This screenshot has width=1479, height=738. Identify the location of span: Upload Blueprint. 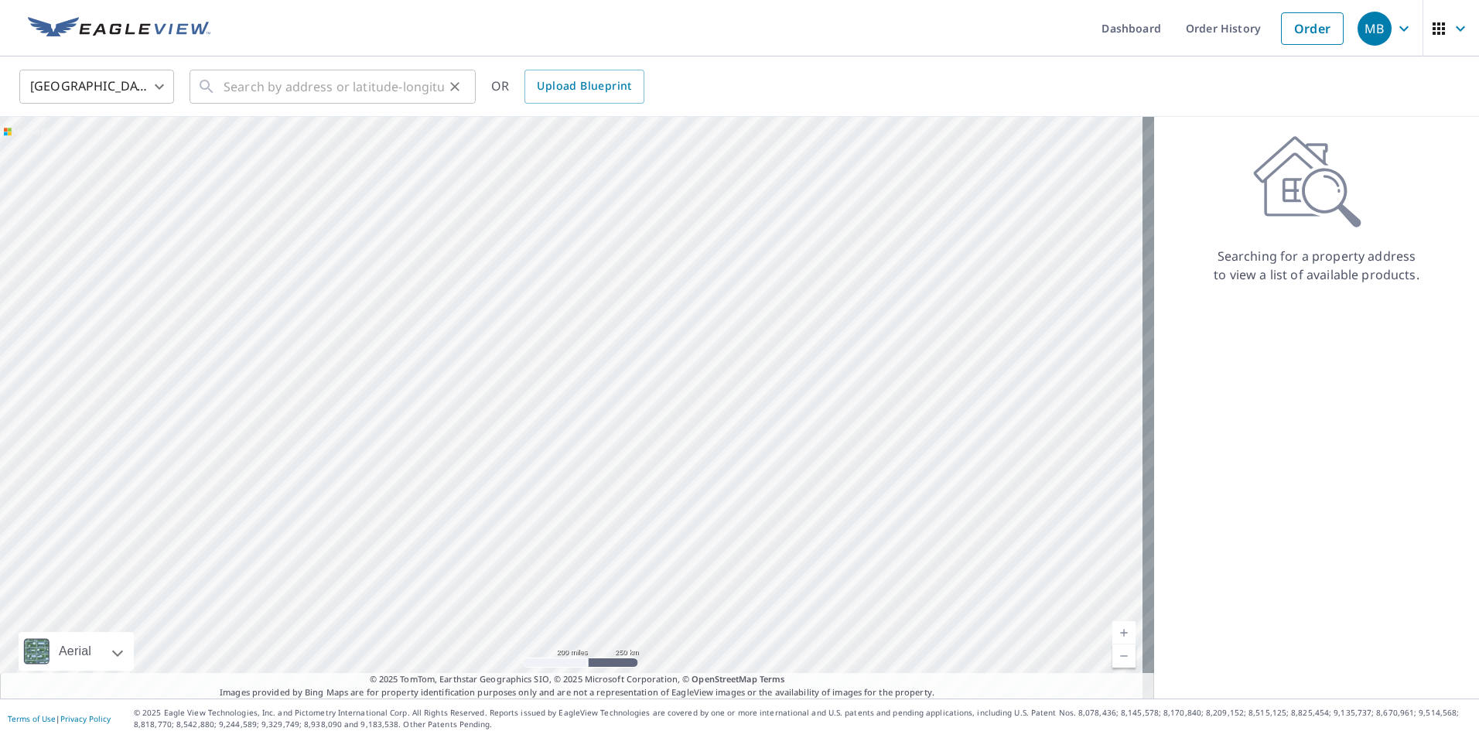
(584, 86).